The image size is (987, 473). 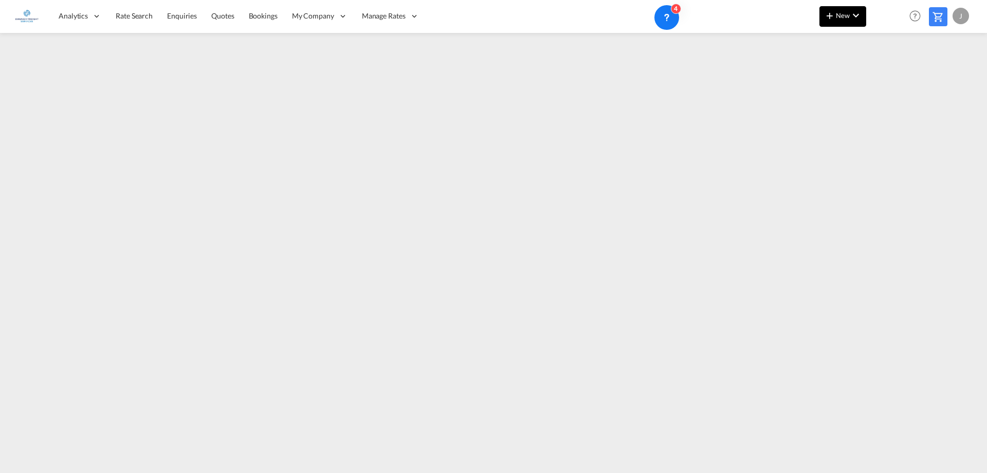 I want to click on md-icon: icon-chevron-down, so click(x=856, y=15).